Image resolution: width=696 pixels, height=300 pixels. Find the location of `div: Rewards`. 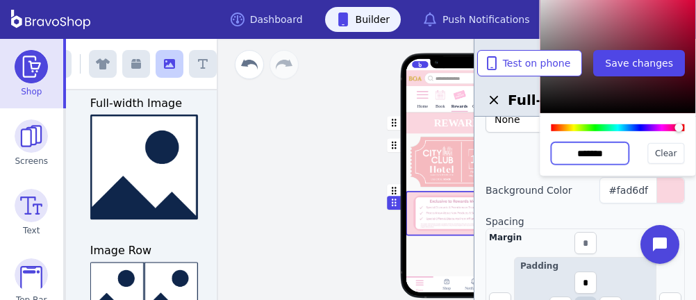

div: Rewards is located at coordinates (460, 106).